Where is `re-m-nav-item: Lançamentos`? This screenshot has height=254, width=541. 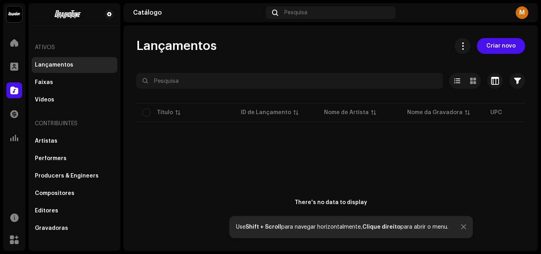
re-m-nav-item: Lançamentos is located at coordinates (74, 65).